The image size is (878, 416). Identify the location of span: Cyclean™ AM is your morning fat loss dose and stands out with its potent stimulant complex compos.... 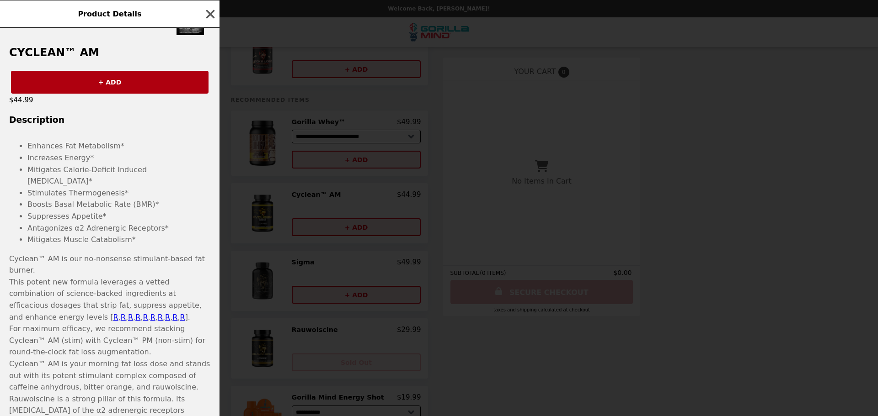
(109, 376).